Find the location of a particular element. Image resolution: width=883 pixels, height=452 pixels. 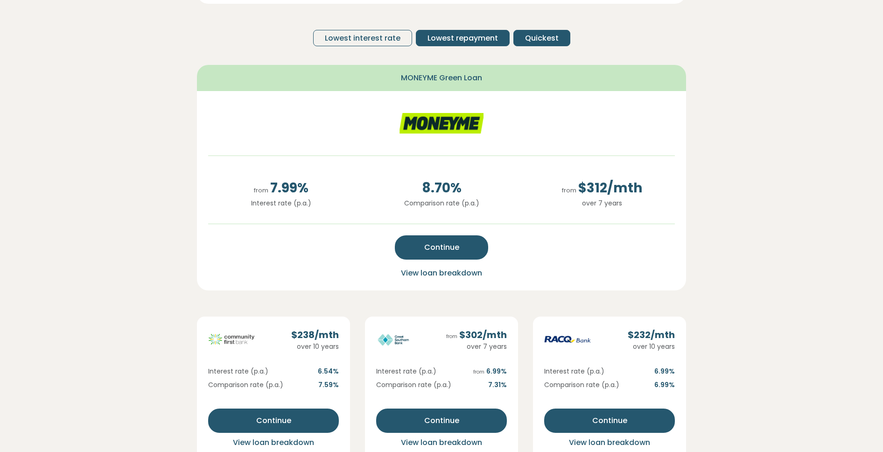

img: great-southern logo is located at coordinates (400, 339).